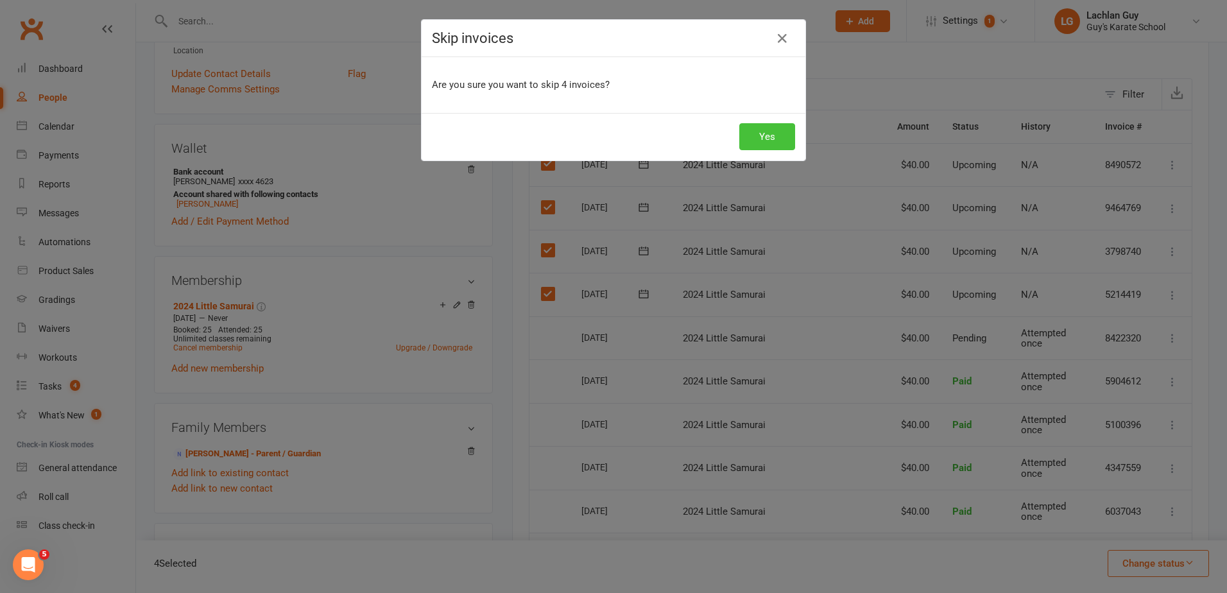  I want to click on button: Close, so click(783, 39).